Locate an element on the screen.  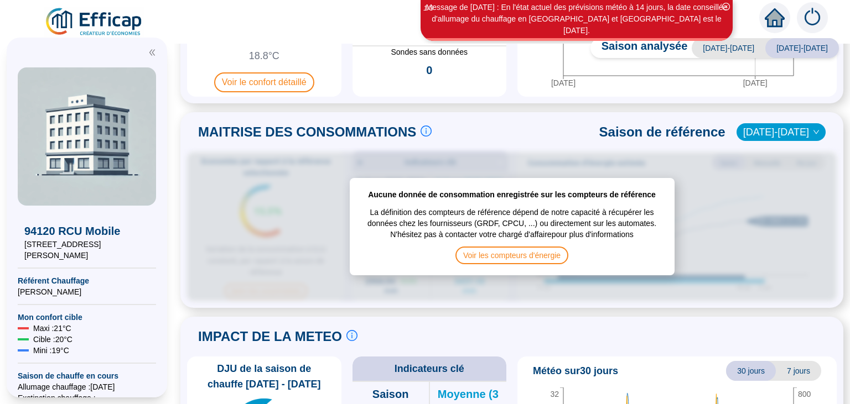
span: 94120 RCU Mobile is located at coordinates (87, 231).